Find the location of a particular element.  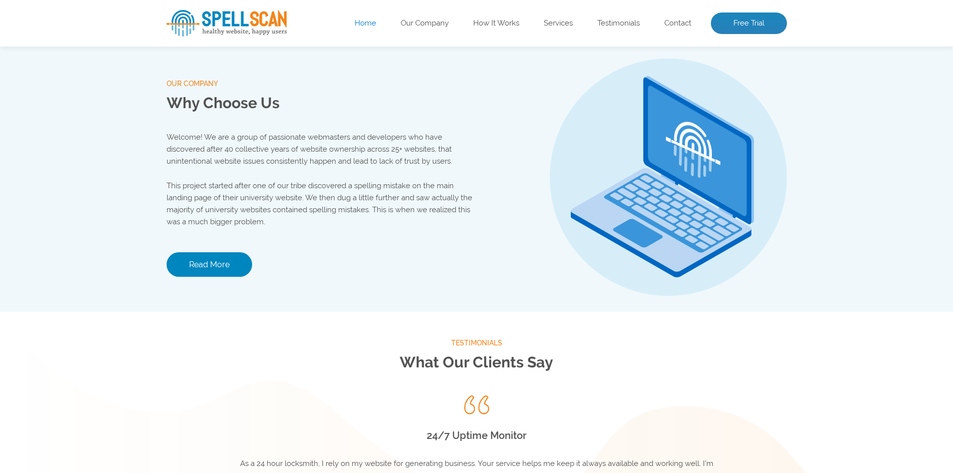

h2: Why Choose Us is located at coordinates (322, 103).